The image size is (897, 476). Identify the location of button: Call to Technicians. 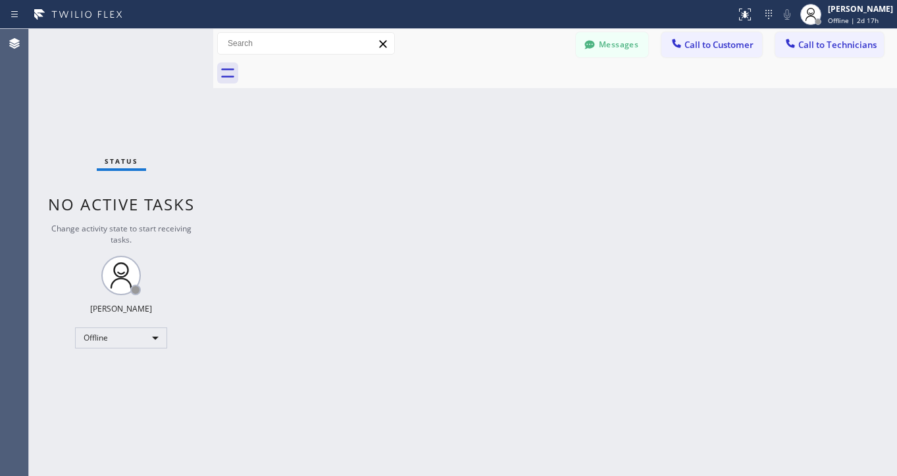
(829, 45).